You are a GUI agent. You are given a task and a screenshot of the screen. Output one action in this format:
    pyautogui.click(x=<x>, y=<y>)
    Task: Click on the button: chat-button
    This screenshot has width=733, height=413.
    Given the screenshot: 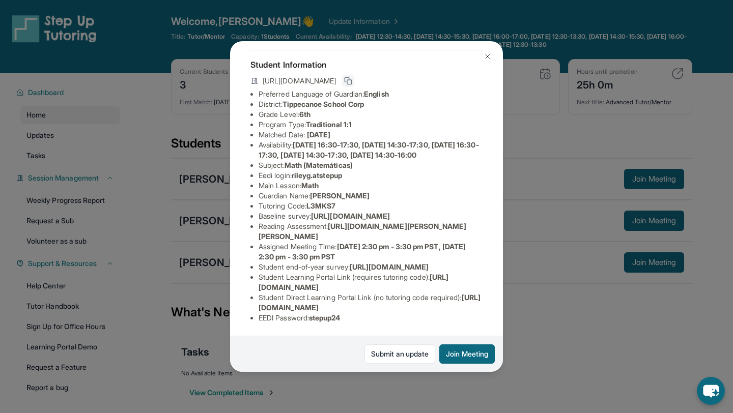 What is the action you would take?
    pyautogui.click(x=710, y=391)
    